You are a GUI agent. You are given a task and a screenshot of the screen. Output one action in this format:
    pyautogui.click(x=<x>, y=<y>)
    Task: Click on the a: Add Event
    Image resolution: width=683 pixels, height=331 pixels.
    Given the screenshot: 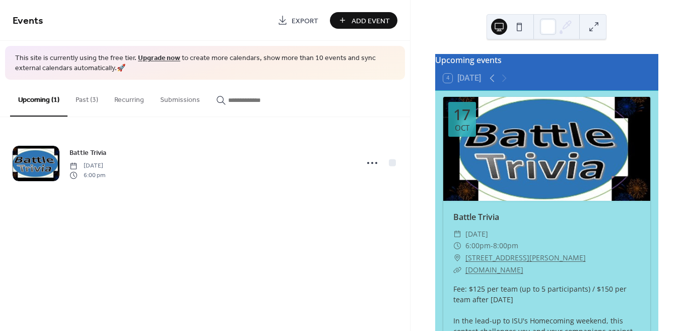 What is the action you would take?
    pyautogui.click(x=364, y=20)
    